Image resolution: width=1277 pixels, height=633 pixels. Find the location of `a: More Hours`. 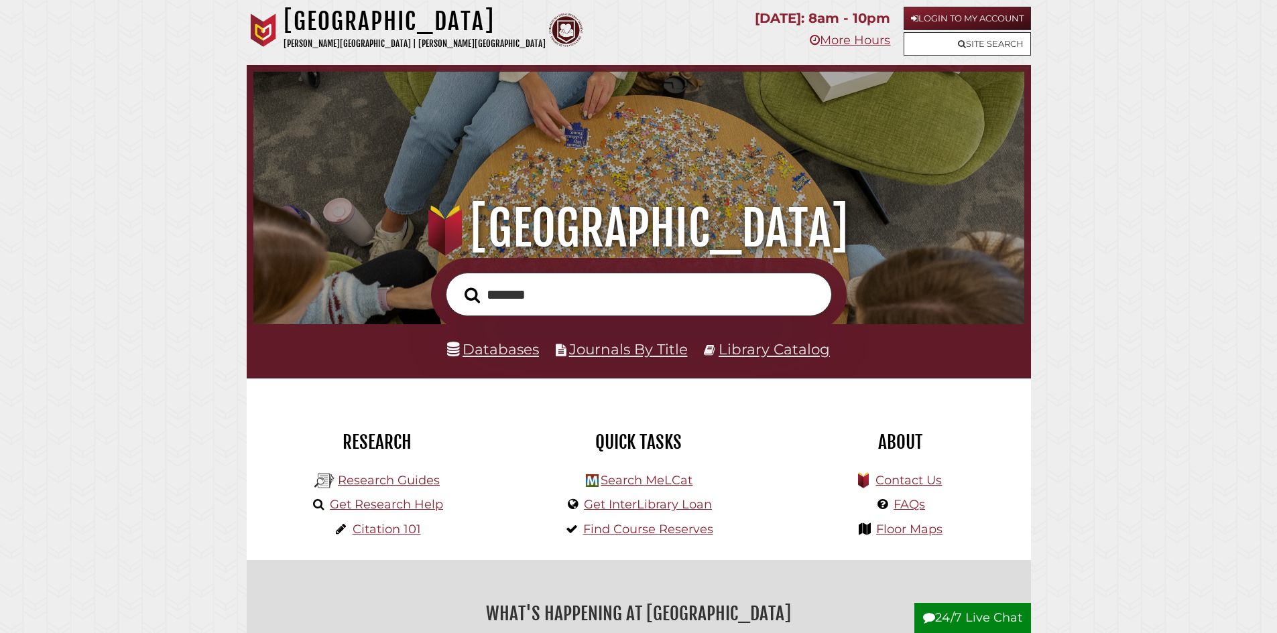

a: More Hours is located at coordinates (850, 40).